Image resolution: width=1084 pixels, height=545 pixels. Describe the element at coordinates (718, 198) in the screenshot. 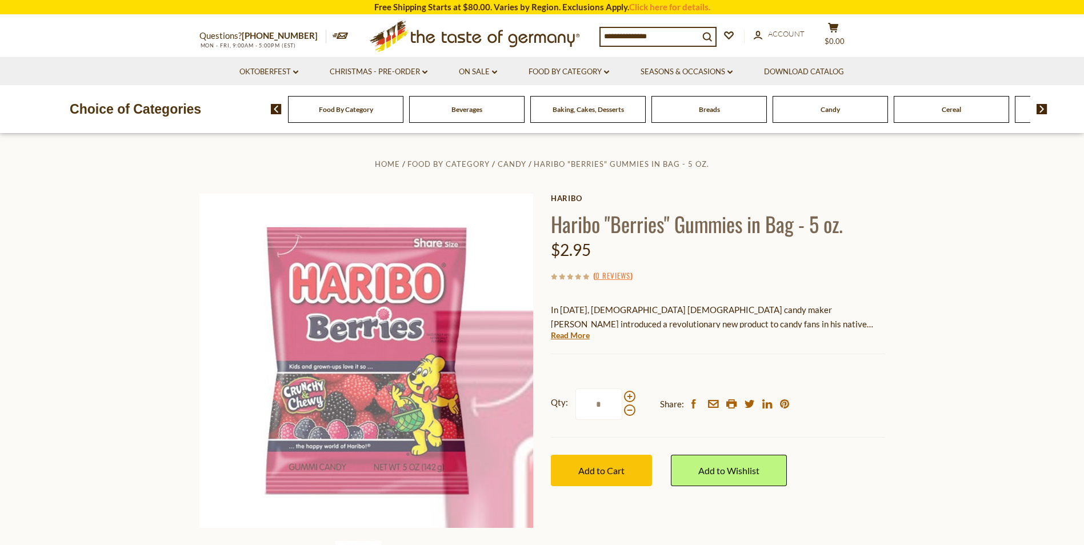

I see `a: Haribo` at that location.